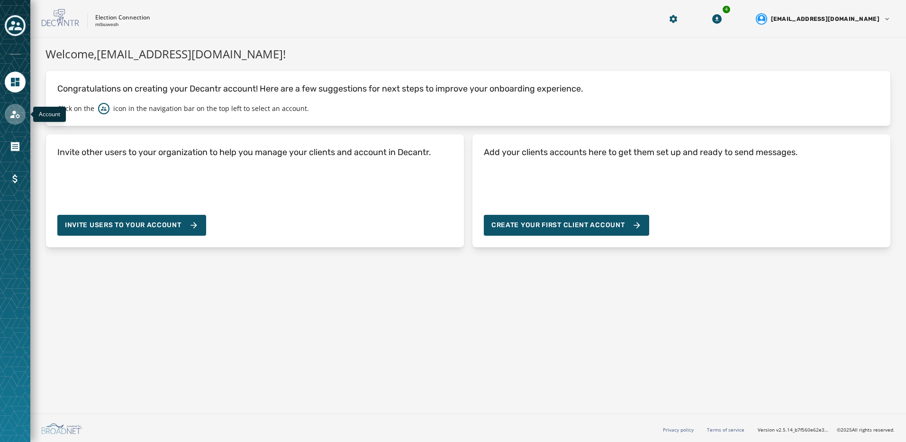  What do you see at coordinates (244, 152) in the screenshot?
I see `h4: Invite other users to your organization to help you manage your clients and account in Decantr.` at bounding box center [244, 152].